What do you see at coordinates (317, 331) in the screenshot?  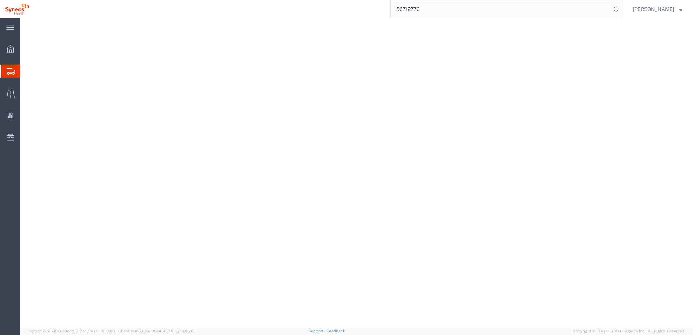 I see `a: Support` at bounding box center [317, 331].